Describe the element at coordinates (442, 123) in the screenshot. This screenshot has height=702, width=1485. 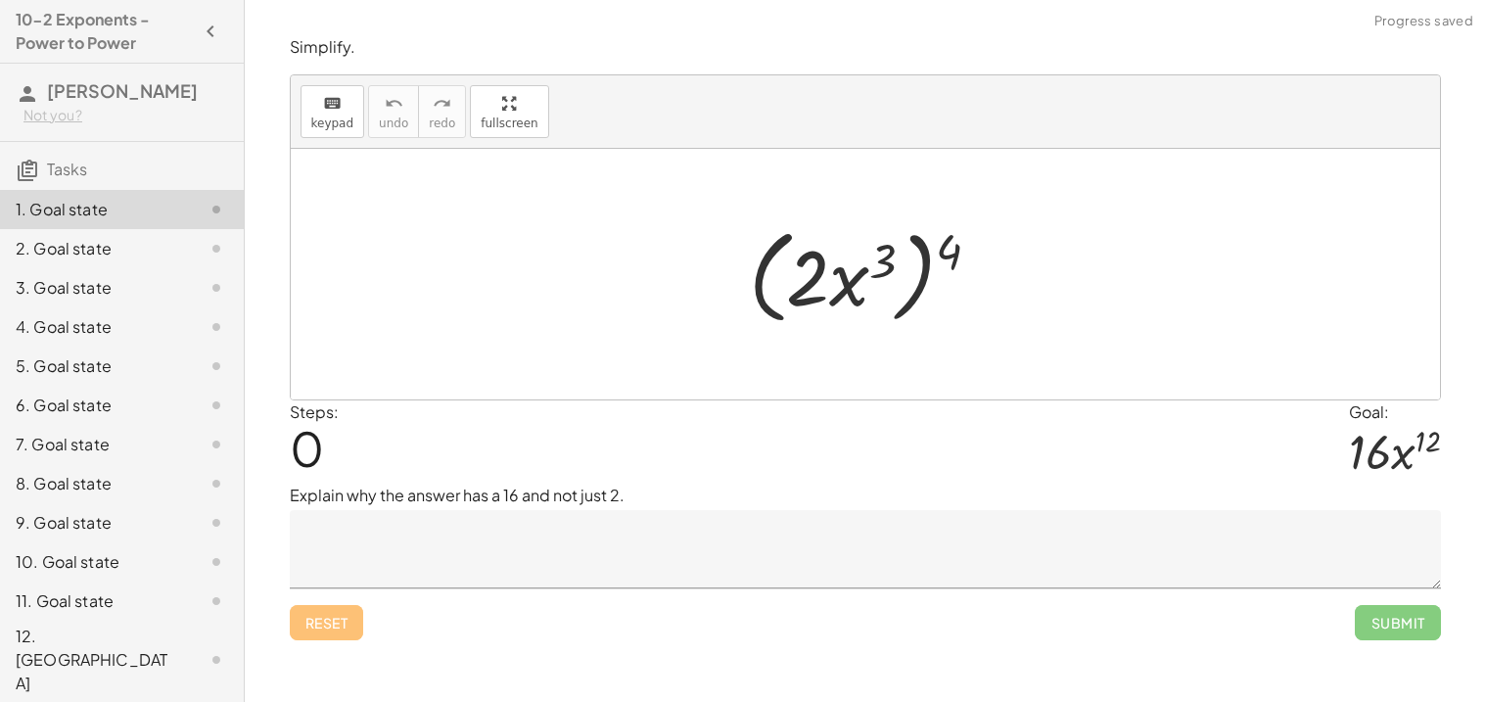
I see `span: redo` at that location.